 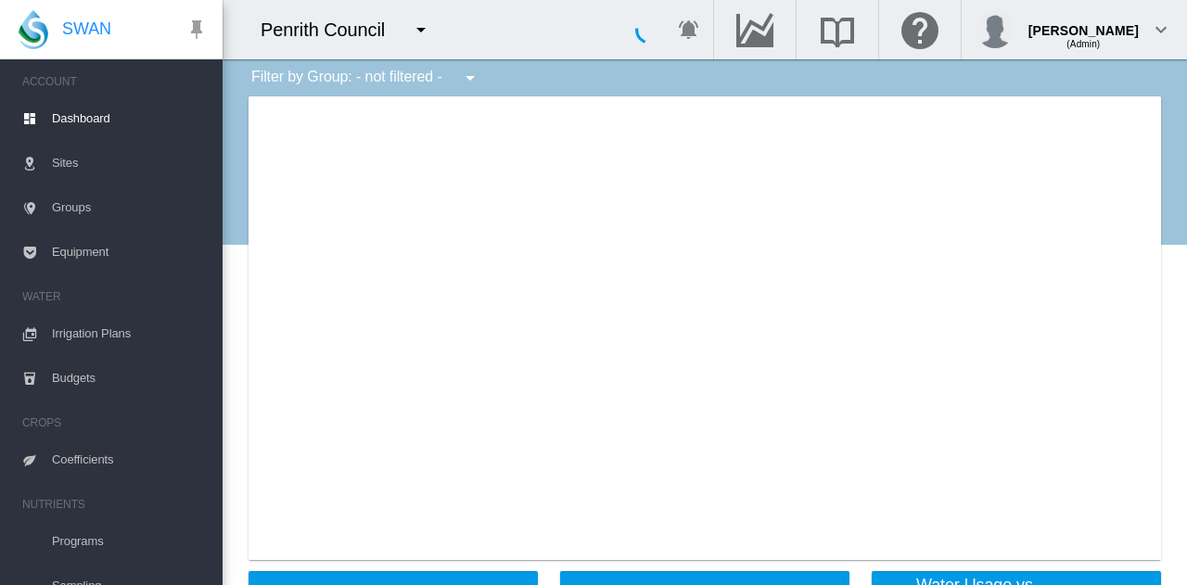 I want to click on md-icon: icon-pin, so click(x=197, y=30).